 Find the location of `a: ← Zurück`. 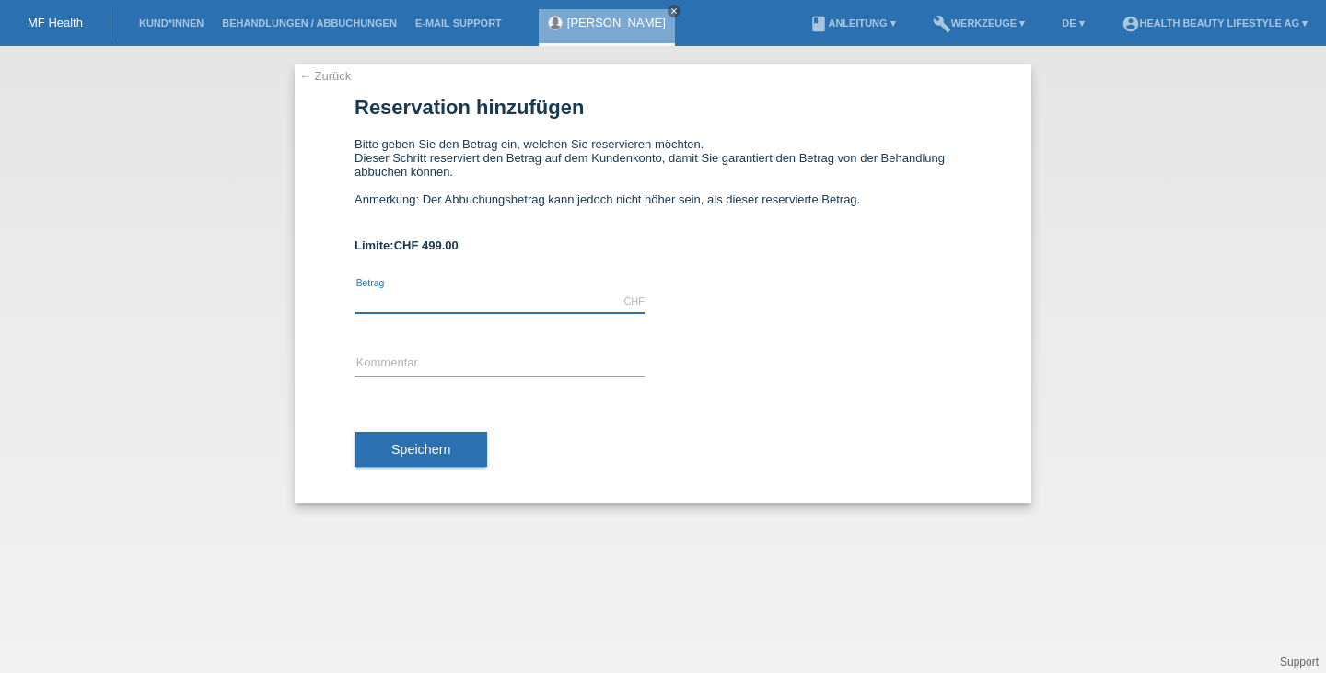

a: ← Zurück is located at coordinates (325, 76).